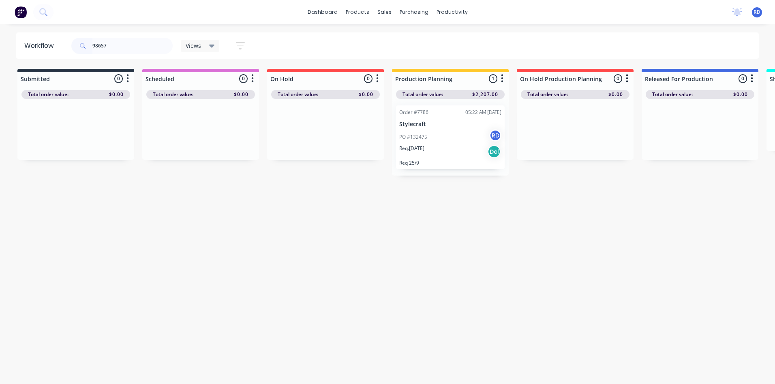 The width and height of the screenshot is (775, 384). I want to click on div: sales, so click(384, 12).